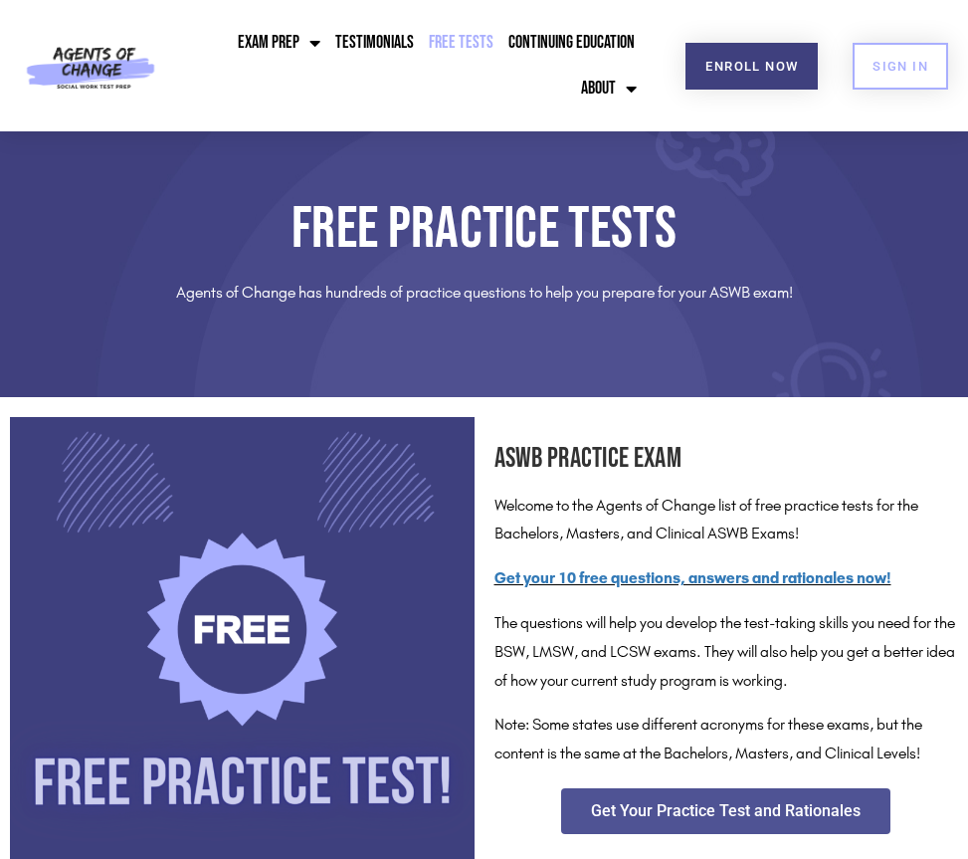 The width and height of the screenshot is (968, 859). I want to click on a: Enroll Now, so click(751, 66).